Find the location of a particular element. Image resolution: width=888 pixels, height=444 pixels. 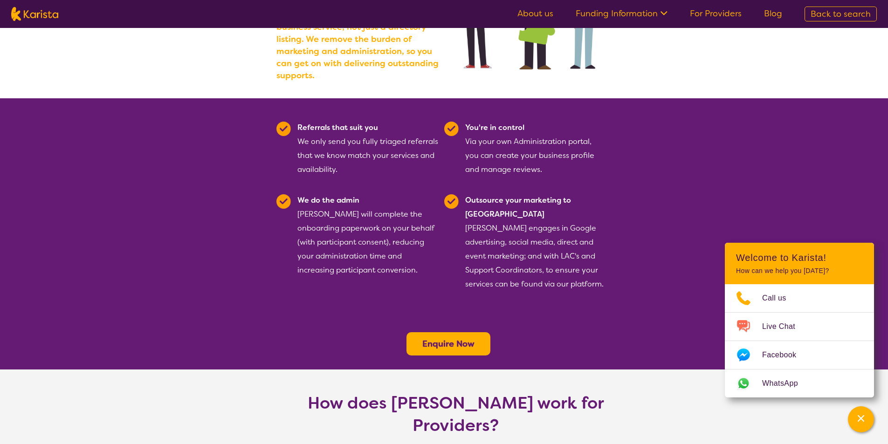

a: Funding Information is located at coordinates (621, 14).